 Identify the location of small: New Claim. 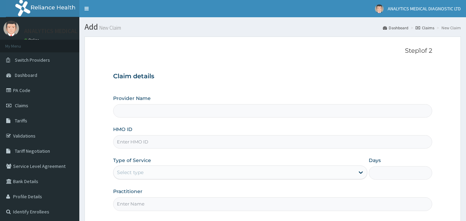
(109, 28).